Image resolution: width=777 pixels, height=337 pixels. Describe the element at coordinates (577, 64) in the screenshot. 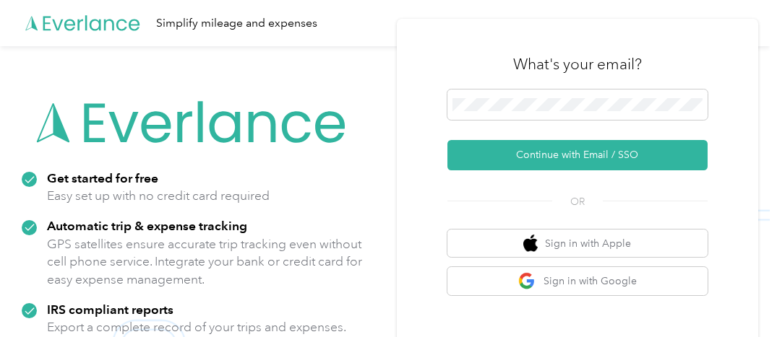

I see `h3: What's your email?` at that location.